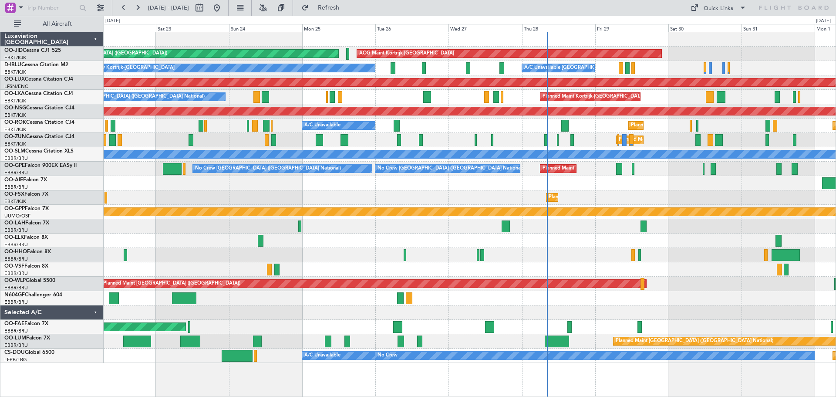 Image resolution: width=836 pixels, height=397 pixels. I want to click on span: OO-JID, so click(14, 51).